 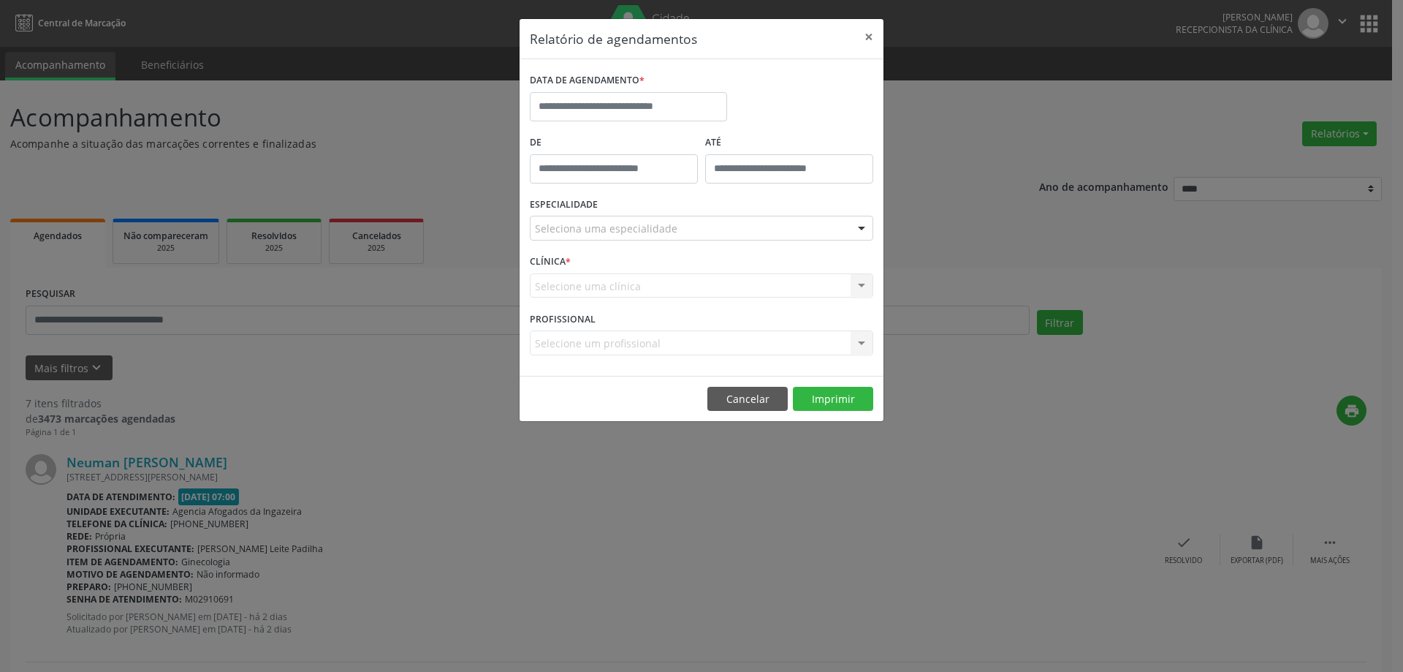 What do you see at coordinates (789, 142) in the screenshot?
I see `label: ATÉ` at bounding box center [789, 142].